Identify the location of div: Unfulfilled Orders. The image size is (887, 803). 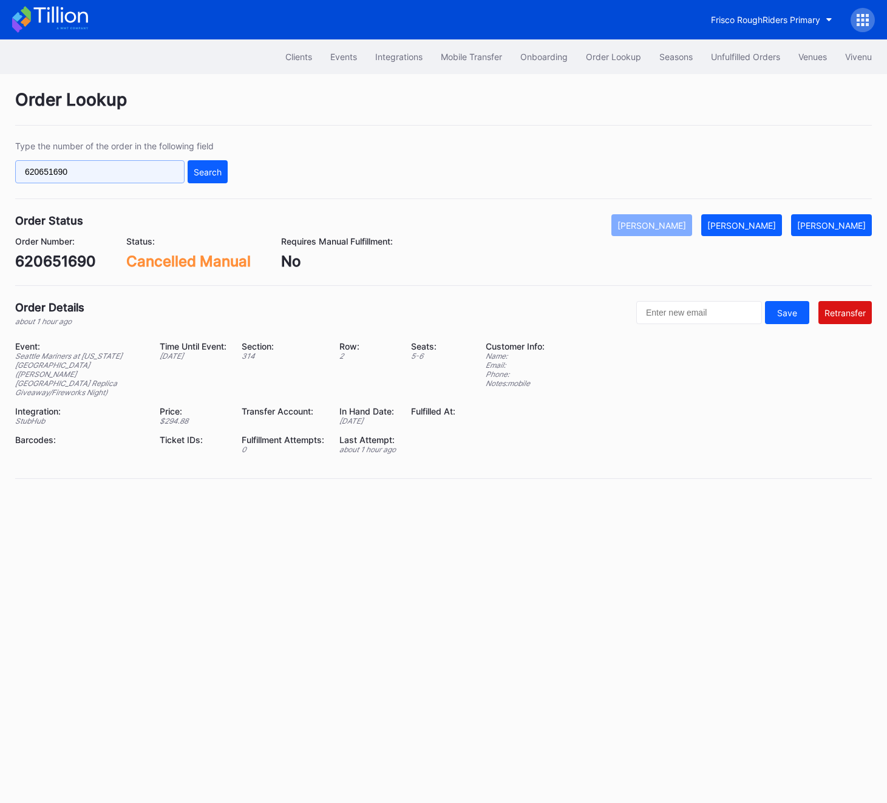
(745, 56).